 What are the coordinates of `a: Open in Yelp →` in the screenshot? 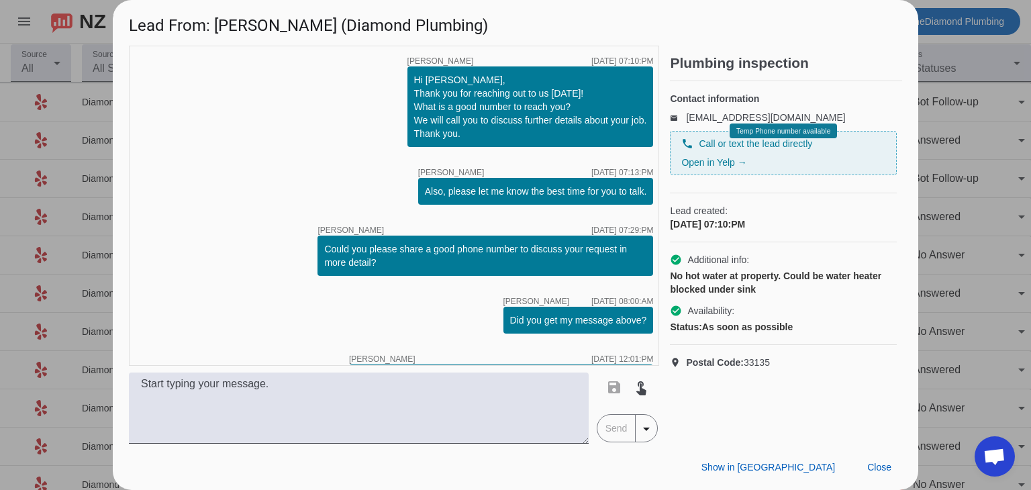 It's located at (714, 163).